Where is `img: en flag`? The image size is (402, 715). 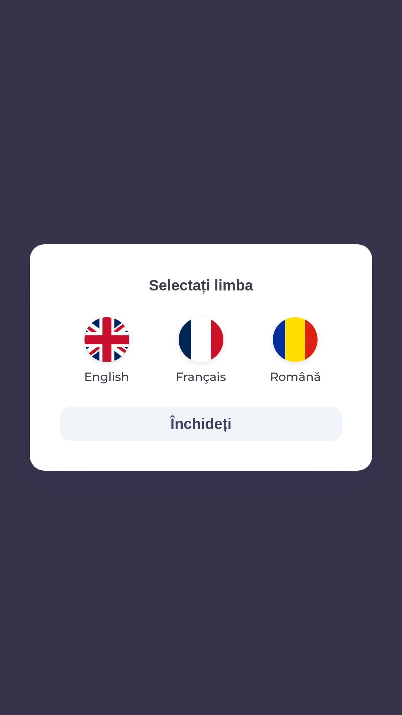
img: en flag is located at coordinates (107, 340).